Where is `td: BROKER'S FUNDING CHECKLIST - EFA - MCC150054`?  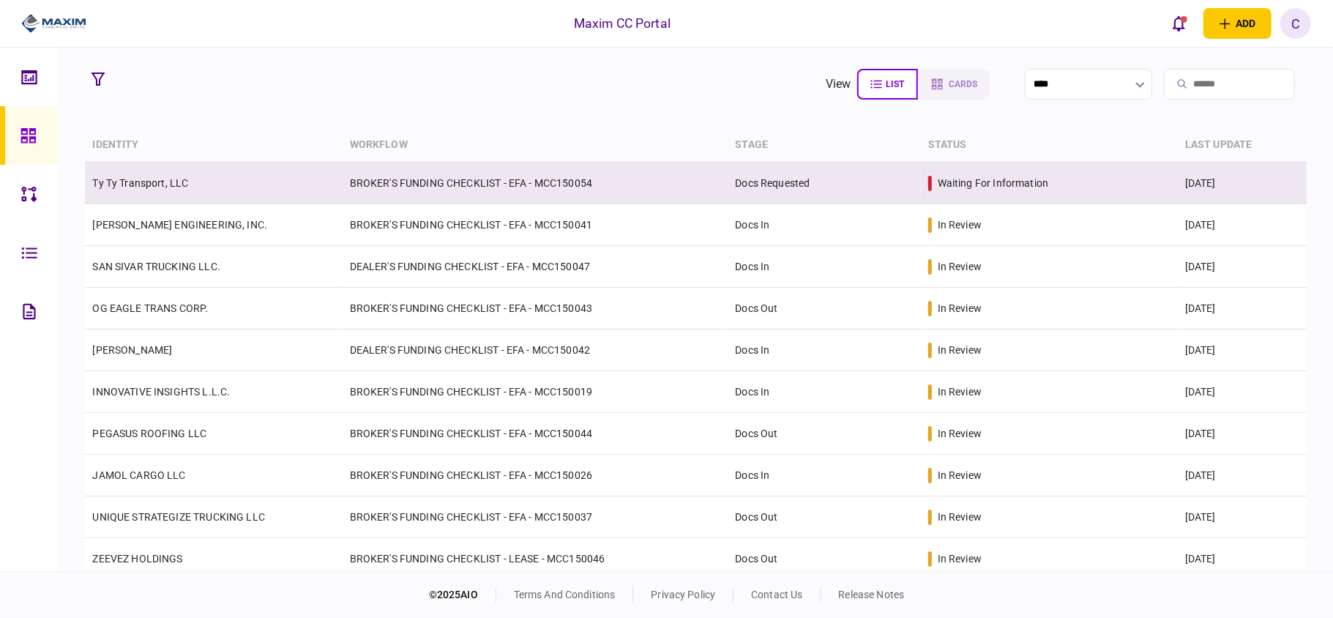
td: BROKER'S FUNDING CHECKLIST - EFA - MCC150054 is located at coordinates (535, 183).